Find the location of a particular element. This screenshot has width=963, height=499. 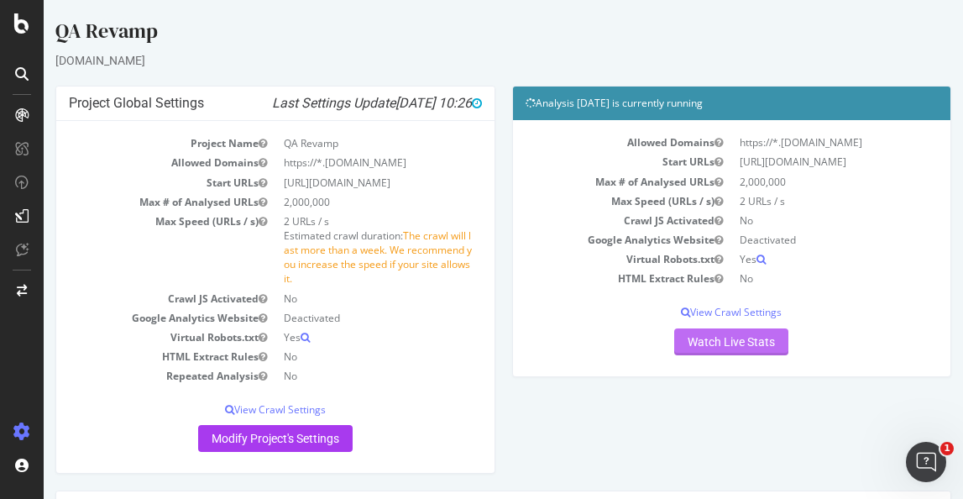

i: Last Settings Update is located at coordinates (333, 103).